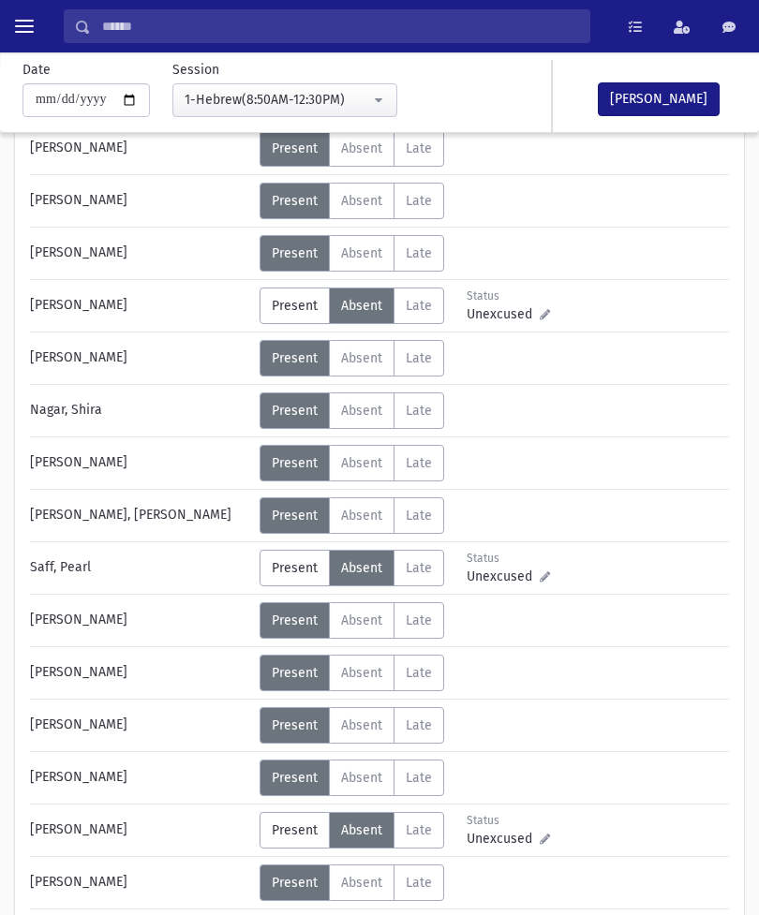 The width and height of the screenshot is (759, 915). What do you see at coordinates (140, 410) in the screenshot?
I see `div: Nagar, Shira` at bounding box center [140, 410].